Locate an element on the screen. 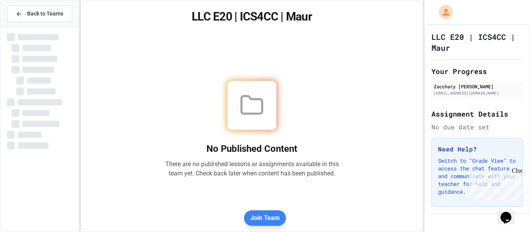  h2: No Published Content is located at coordinates (252, 149).